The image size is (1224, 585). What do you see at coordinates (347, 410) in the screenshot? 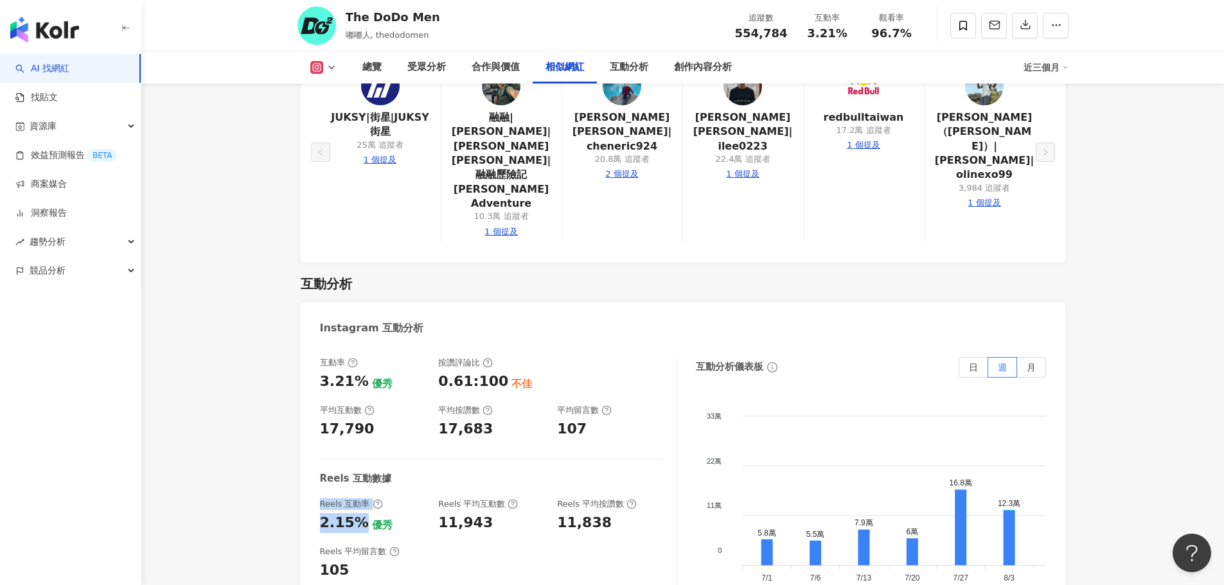
I see `div: 平均互動數` at bounding box center [347, 410].